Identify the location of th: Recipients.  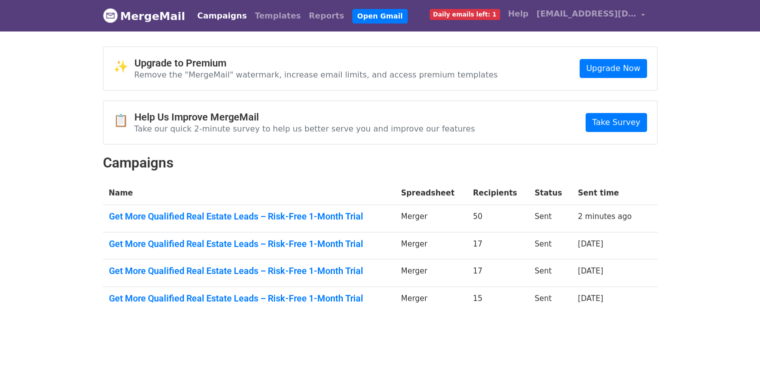
(498, 193).